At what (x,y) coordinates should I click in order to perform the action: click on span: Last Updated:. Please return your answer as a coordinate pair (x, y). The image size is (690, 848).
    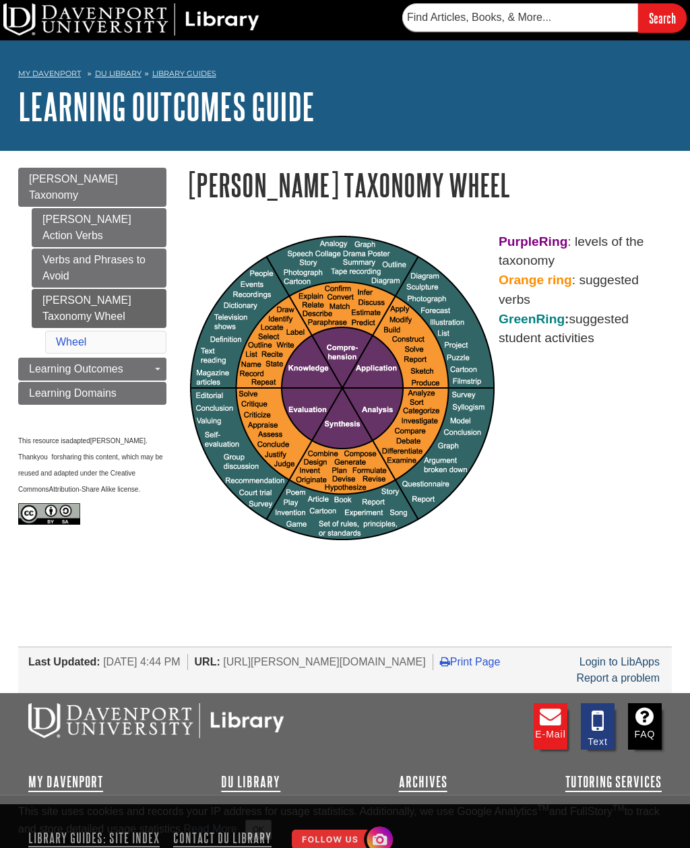
    Looking at the image, I should click on (64, 662).